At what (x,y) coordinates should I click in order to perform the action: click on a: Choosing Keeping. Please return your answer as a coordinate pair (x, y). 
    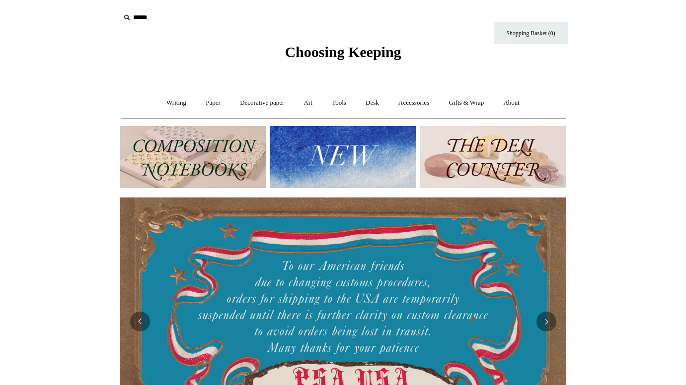
    Looking at the image, I should click on (343, 55).